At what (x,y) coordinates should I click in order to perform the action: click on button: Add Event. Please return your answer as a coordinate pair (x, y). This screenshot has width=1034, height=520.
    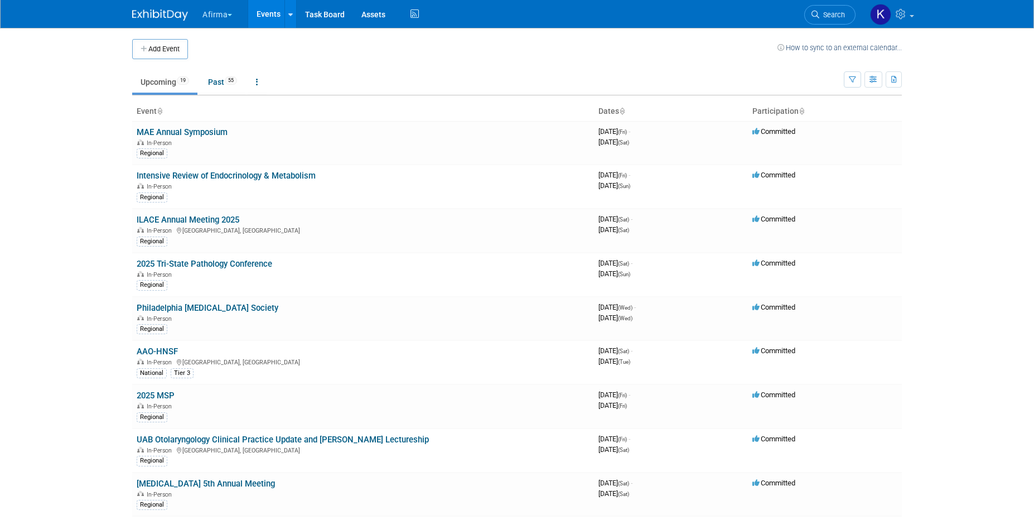
    Looking at the image, I should click on (160, 49).